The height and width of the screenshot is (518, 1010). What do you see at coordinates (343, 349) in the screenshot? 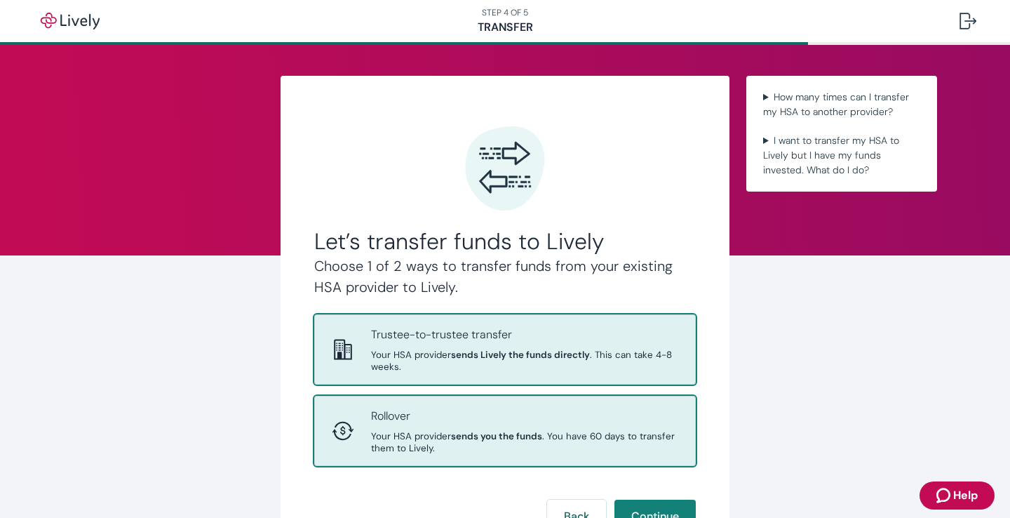
I see `svg: Trustee-to-trustee` at bounding box center [343, 349].